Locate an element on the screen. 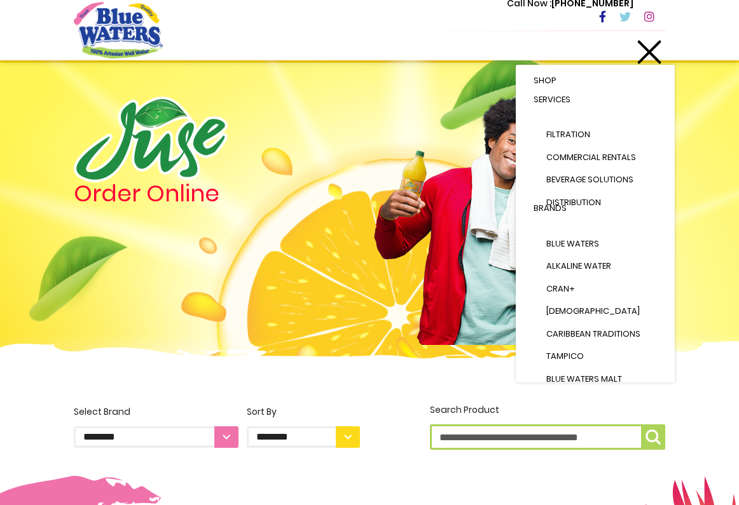 The image size is (739, 505). label: Search Product is located at coordinates (547, 427).